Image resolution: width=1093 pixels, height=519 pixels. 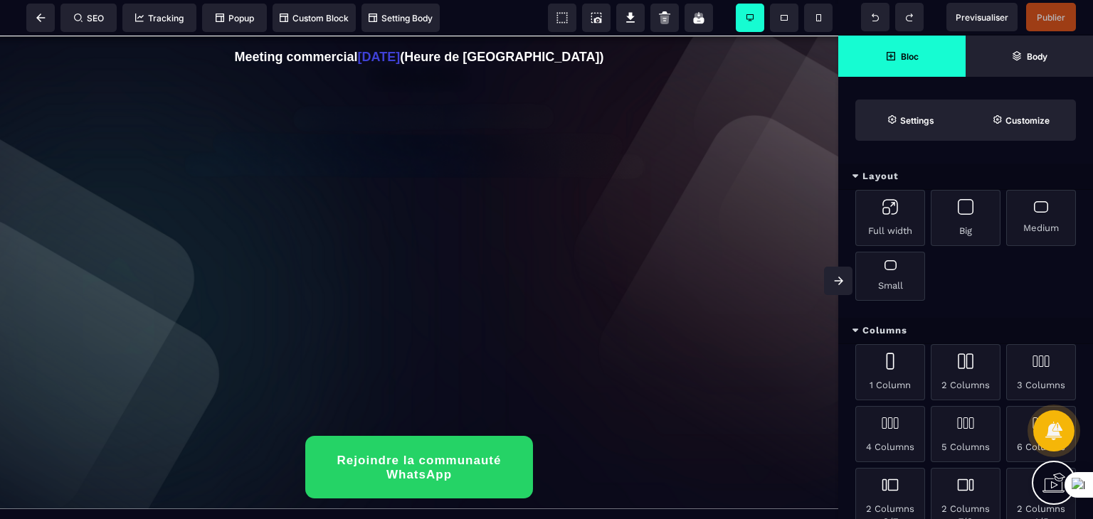 I want to click on span: Setting Body, so click(x=401, y=18).